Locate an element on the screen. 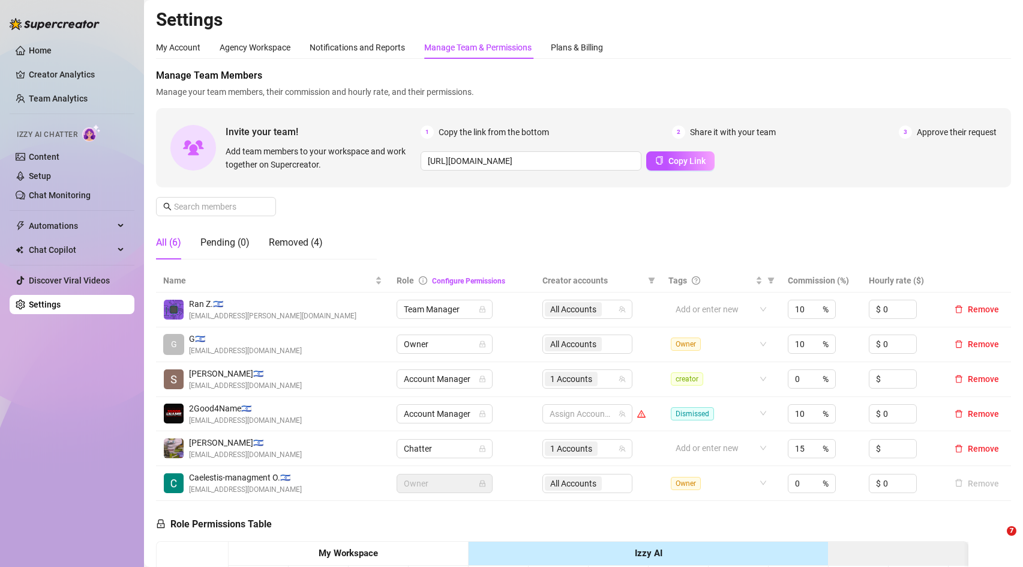  span: Dismissed is located at coordinates (693, 414).